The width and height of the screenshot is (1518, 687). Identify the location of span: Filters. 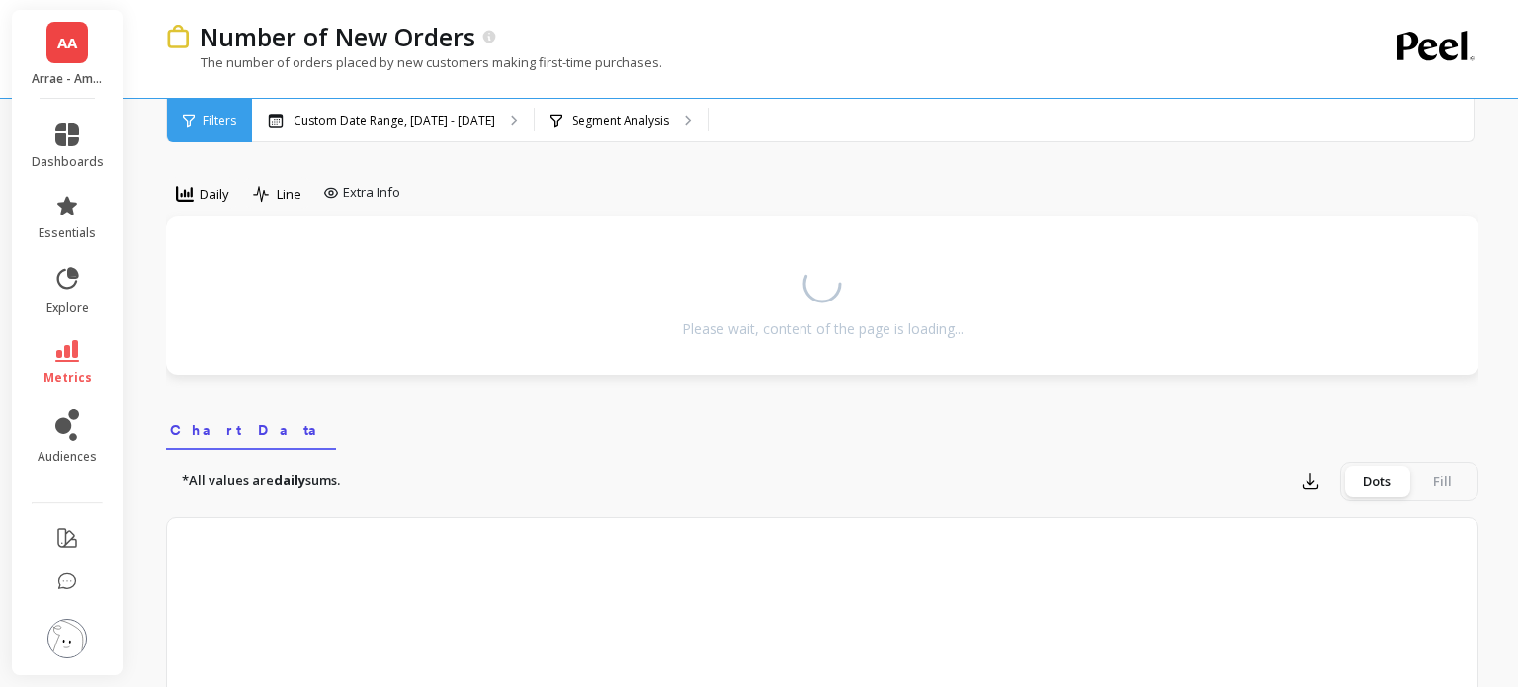
(219, 121).